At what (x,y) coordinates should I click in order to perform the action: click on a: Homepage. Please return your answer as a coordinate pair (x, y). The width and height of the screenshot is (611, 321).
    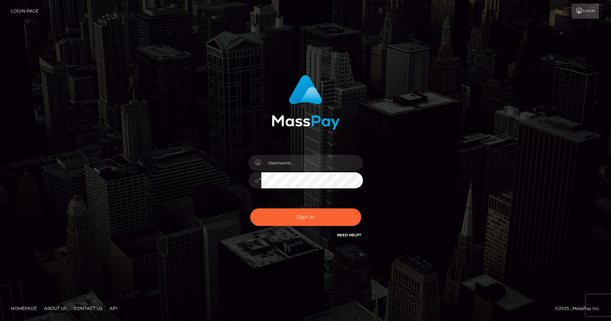
    Looking at the image, I should click on (24, 308).